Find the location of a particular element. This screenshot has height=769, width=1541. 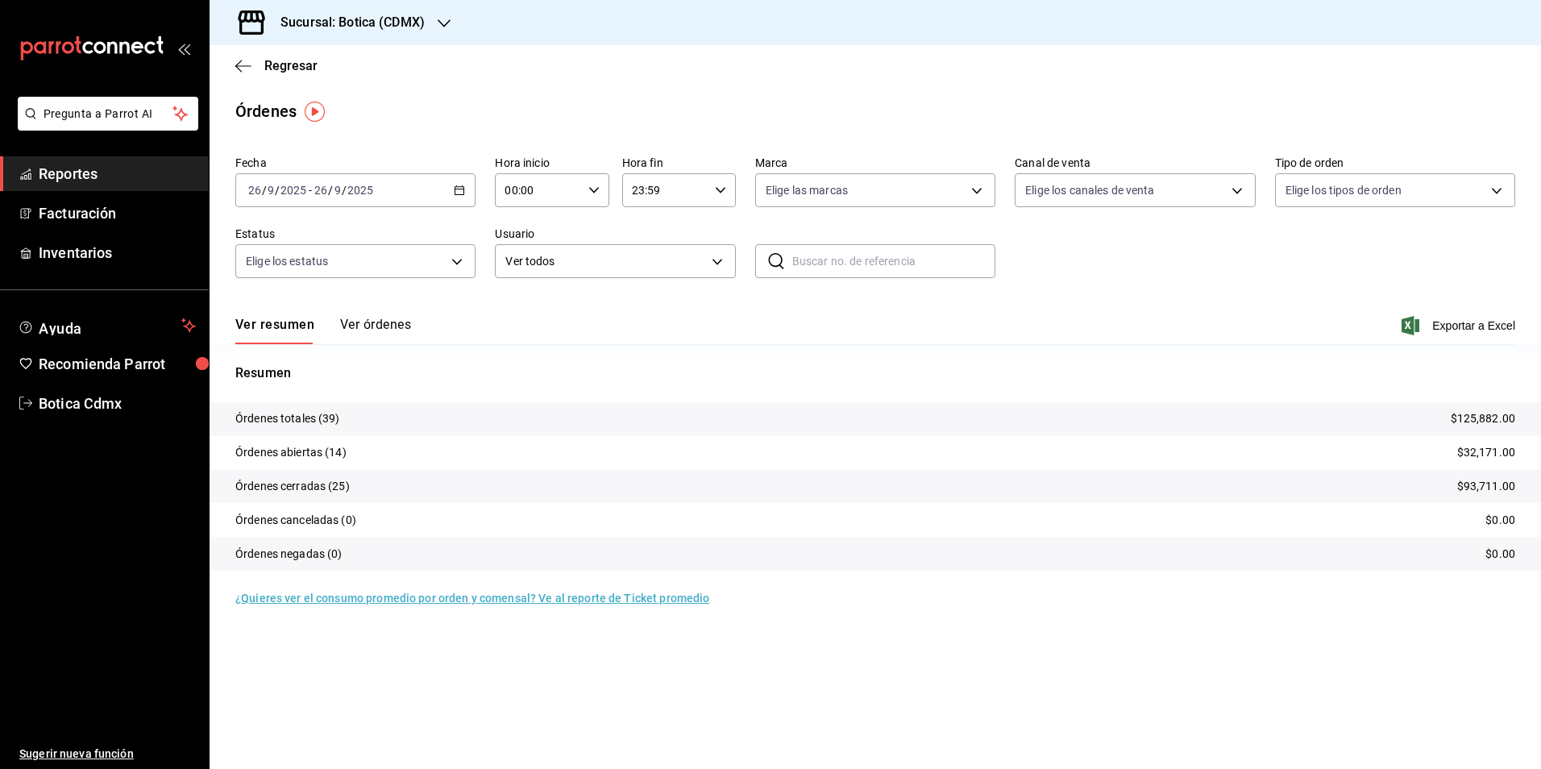

span: Pregunta a Parrot AI is located at coordinates (108, 114).